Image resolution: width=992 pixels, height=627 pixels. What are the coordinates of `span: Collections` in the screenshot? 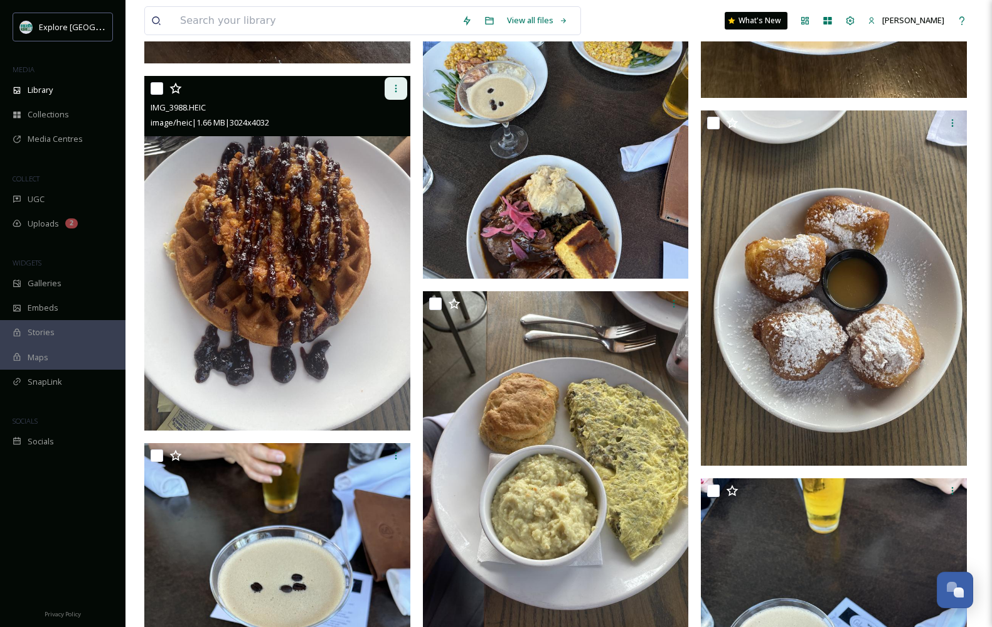 It's located at (48, 114).